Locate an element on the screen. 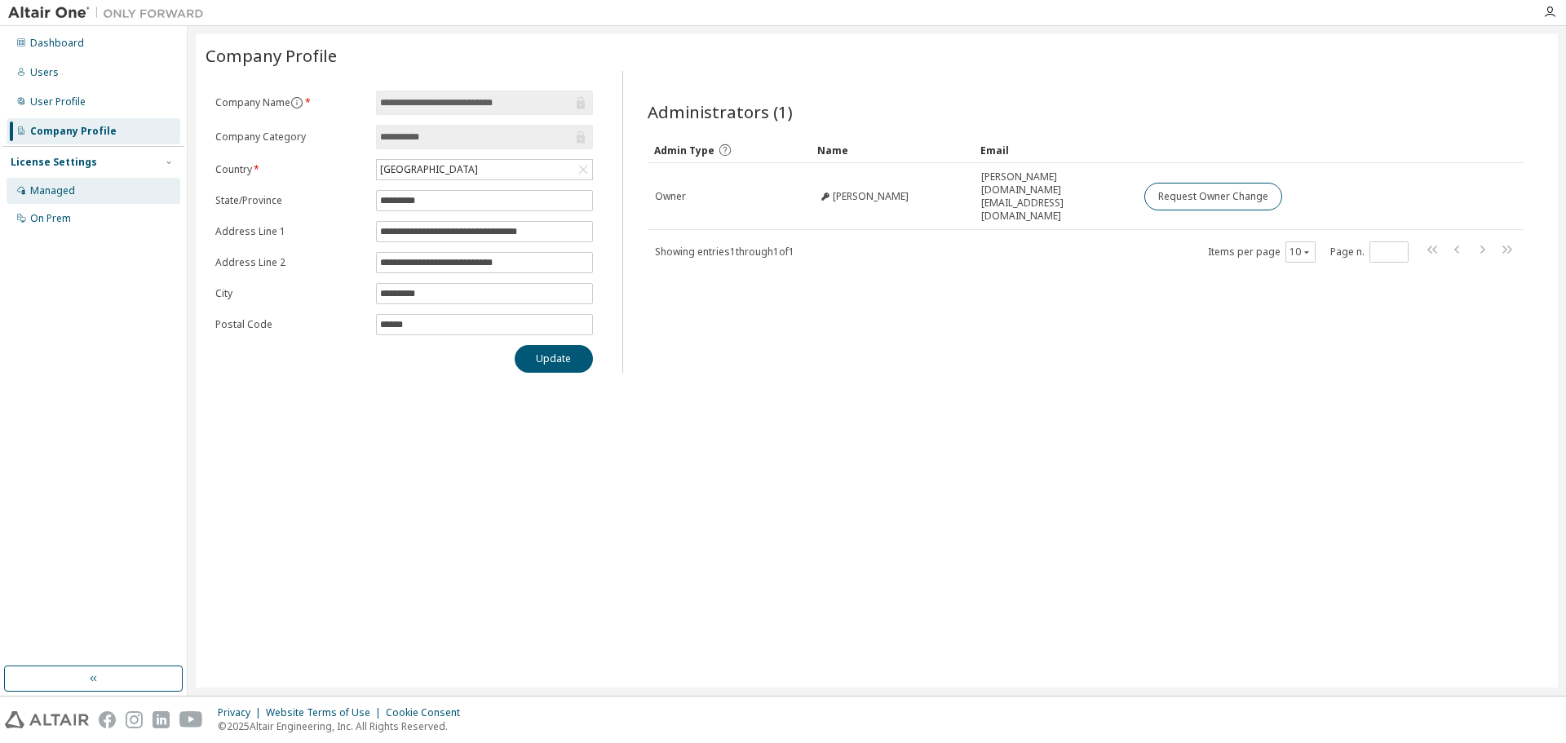 This screenshot has width=1566, height=743. div: Name is located at coordinates (893, 150).